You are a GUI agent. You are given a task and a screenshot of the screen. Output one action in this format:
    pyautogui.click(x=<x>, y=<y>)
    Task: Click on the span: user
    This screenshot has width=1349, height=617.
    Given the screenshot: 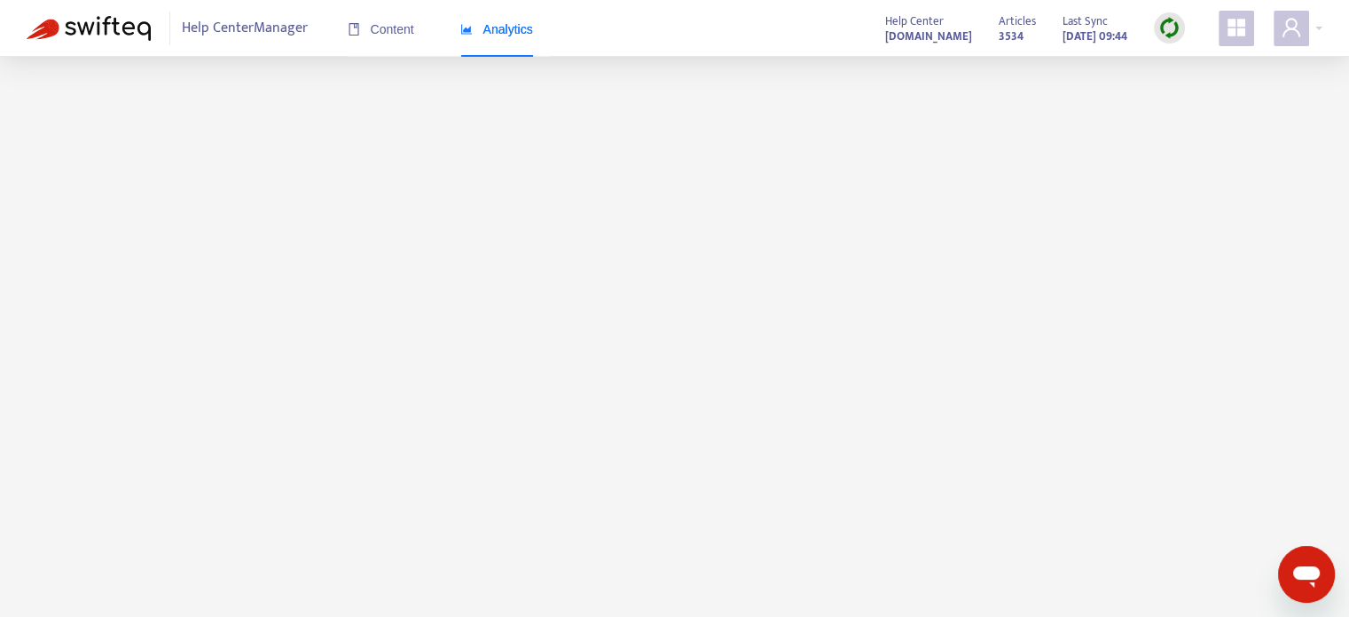 What is the action you would take?
    pyautogui.click(x=1292, y=27)
    